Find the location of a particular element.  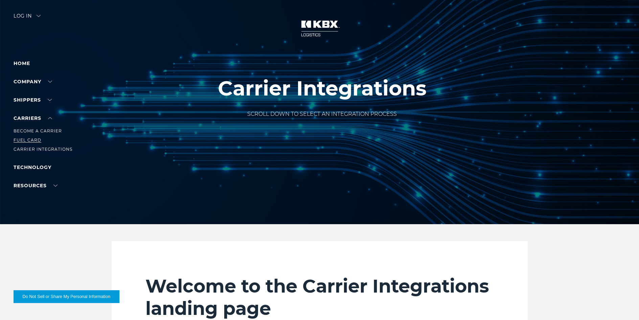

a: Fuel Card is located at coordinates (27, 140).